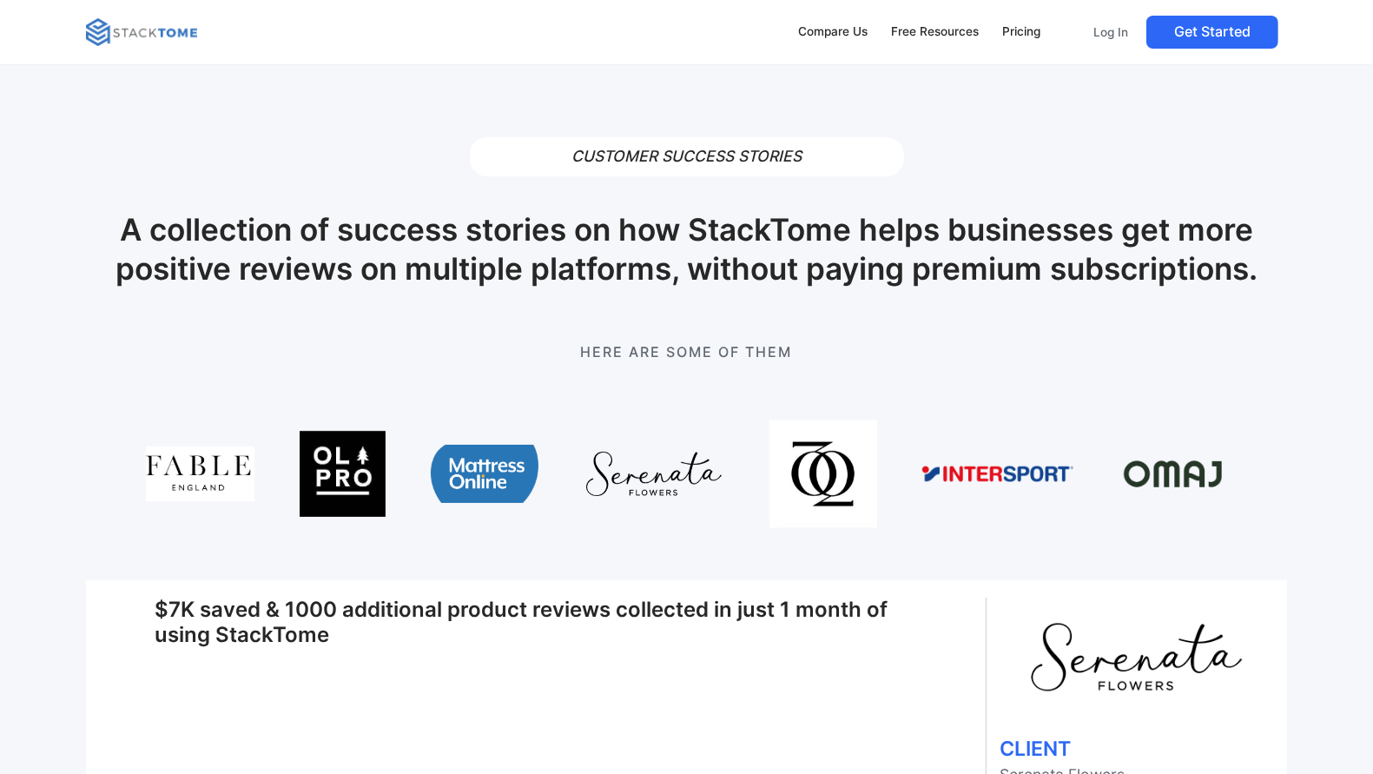 This screenshot has height=774, width=1373. I want to click on h1: CUSTOMER SUCCESS STORIES, so click(687, 156).